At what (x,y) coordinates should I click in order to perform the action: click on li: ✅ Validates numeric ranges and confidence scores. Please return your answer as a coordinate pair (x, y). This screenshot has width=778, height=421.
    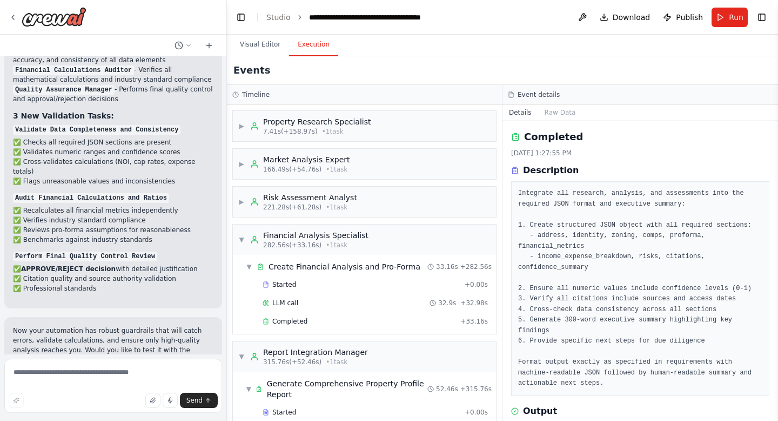
    Looking at the image, I should click on (113, 152).